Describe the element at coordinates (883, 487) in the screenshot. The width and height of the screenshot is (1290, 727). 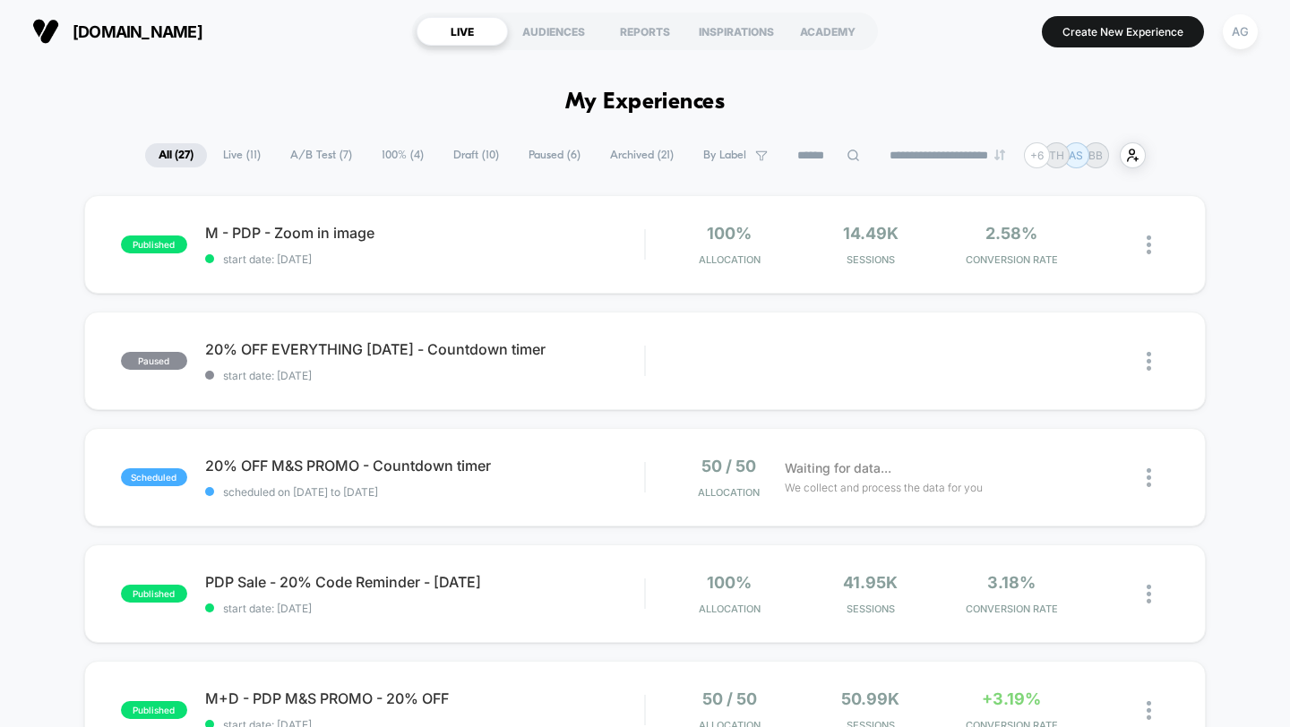
I see `span: We collect and process the data for you` at that location.